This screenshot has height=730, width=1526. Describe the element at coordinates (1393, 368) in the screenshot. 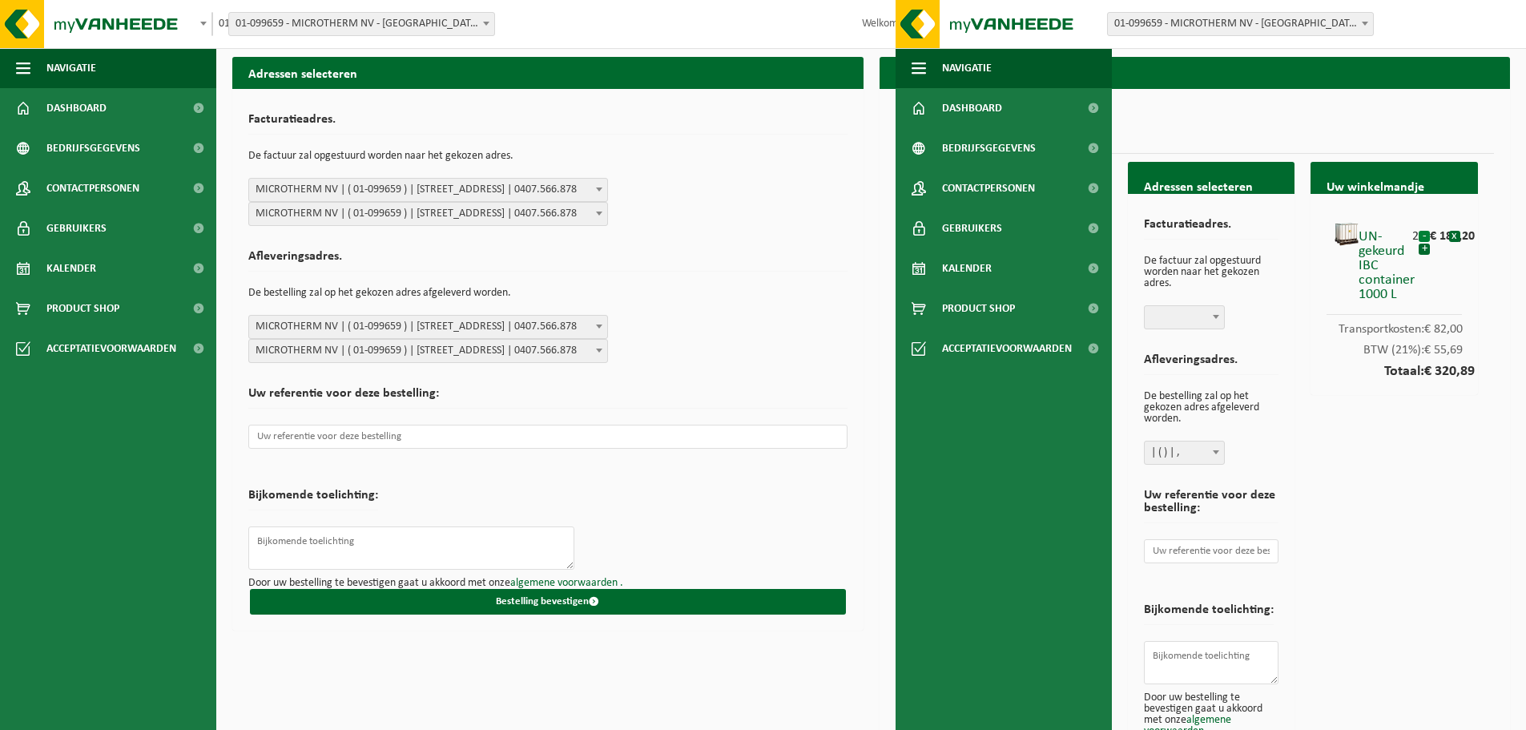

I see `div: Totaal:` at that location.